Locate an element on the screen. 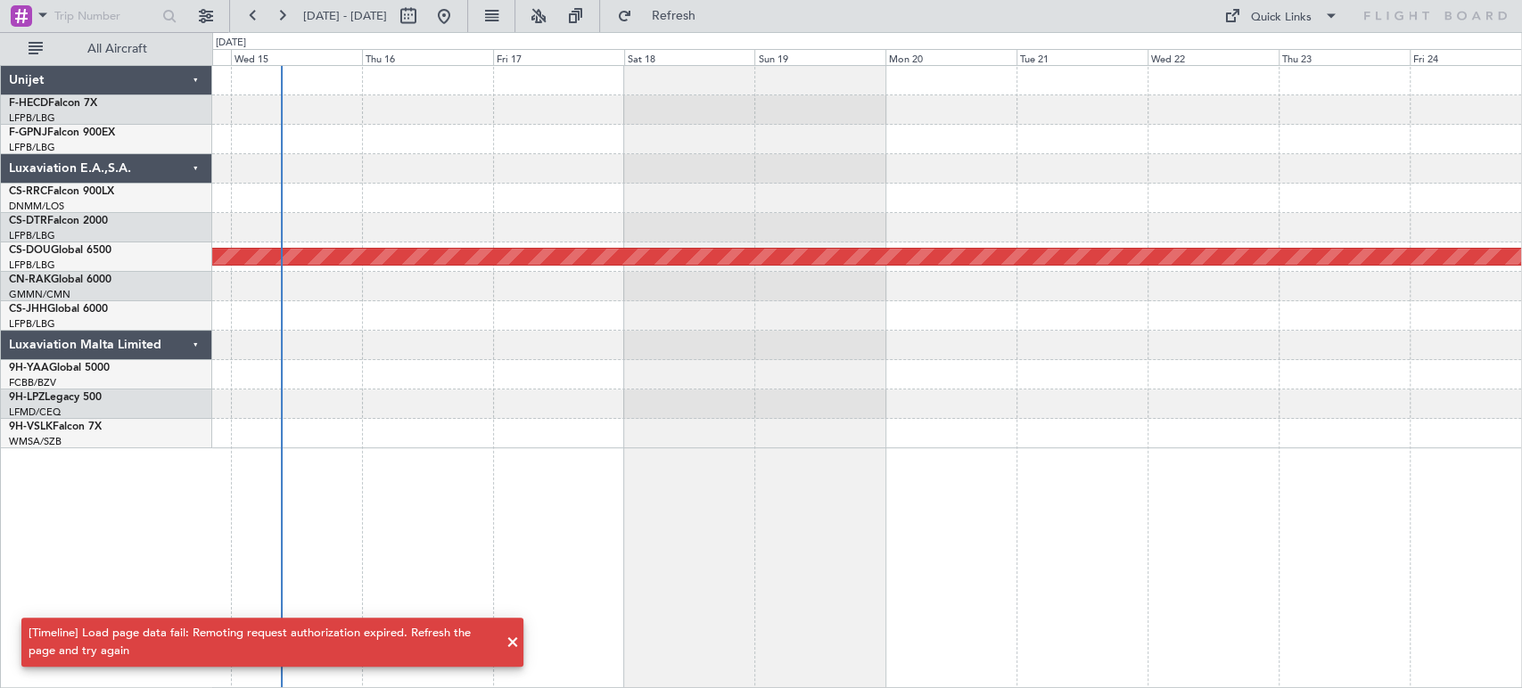  a: F-GPNJFalcon 900EX is located at coordinates (62, 133).